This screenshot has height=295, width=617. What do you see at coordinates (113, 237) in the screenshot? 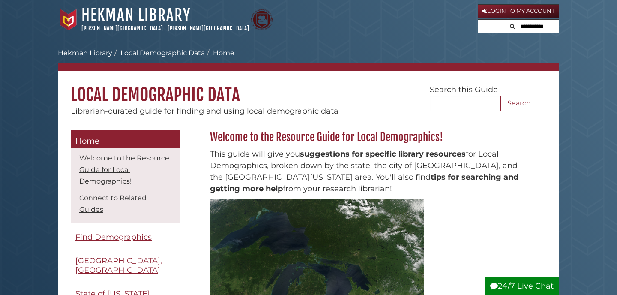
I see `span: Find Demographics` at bounding box center [113, 237].